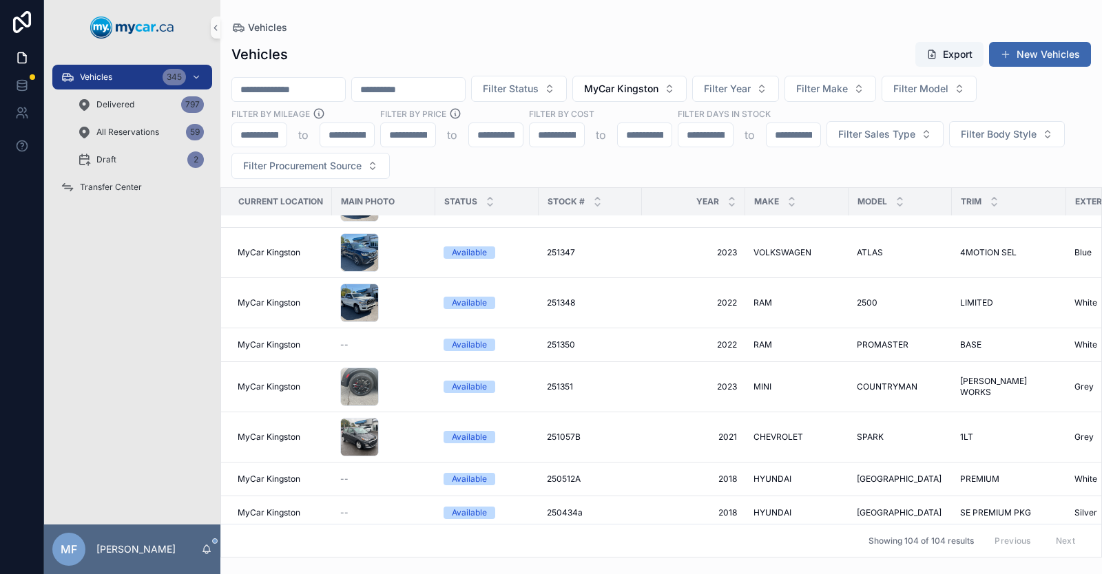  I want to click on span: Filter Body Style, so click(999, 134).